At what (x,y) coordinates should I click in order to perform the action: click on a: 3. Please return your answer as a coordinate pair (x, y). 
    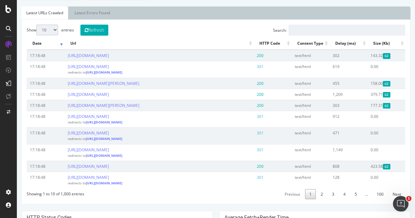
    Looking at the image, I should click on (316, 194).